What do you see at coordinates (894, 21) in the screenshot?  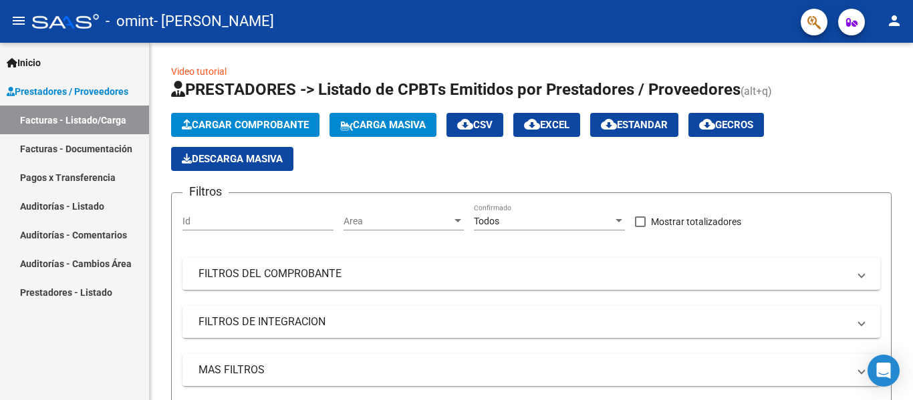 I see `mat-icon: person` at bounding box center [894, 21].